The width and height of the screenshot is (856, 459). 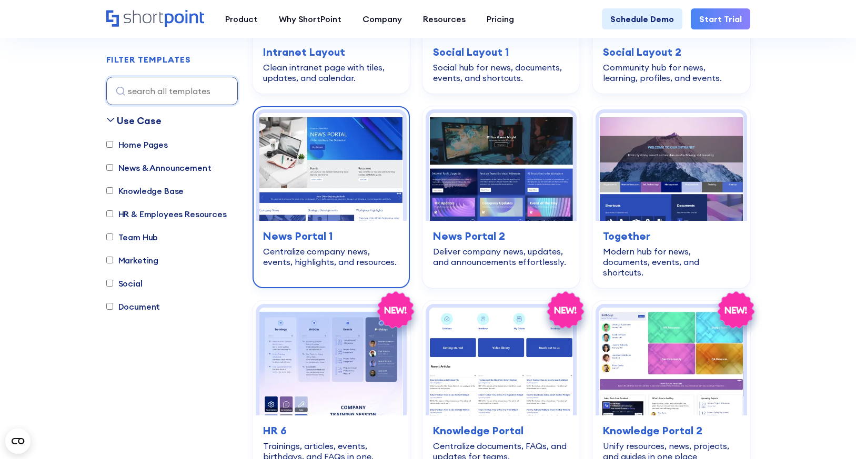 I want to click on div: FILTER TEMPLATES, so click(x=148, y=60).